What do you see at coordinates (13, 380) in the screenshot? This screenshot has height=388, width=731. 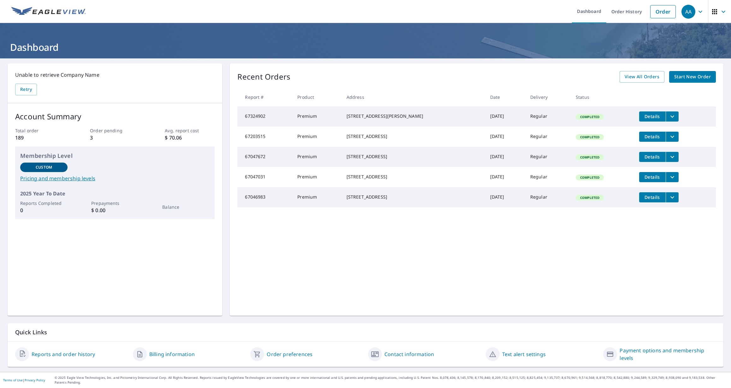 I see `a: Terms of Use` at bounding box center [13, 380].